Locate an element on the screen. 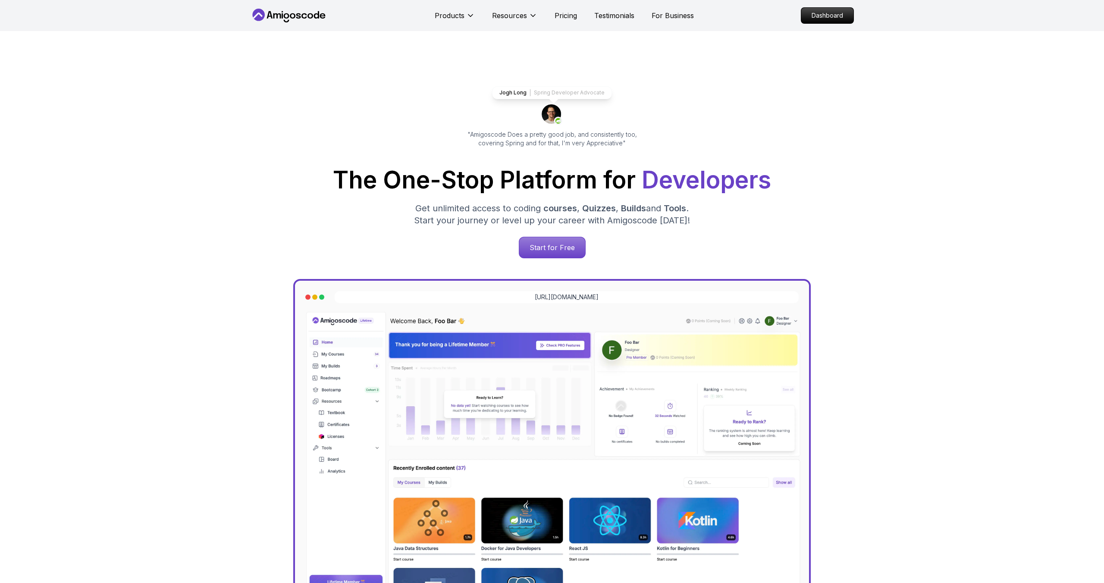  button: Resources is located at coordinates (514, 19).